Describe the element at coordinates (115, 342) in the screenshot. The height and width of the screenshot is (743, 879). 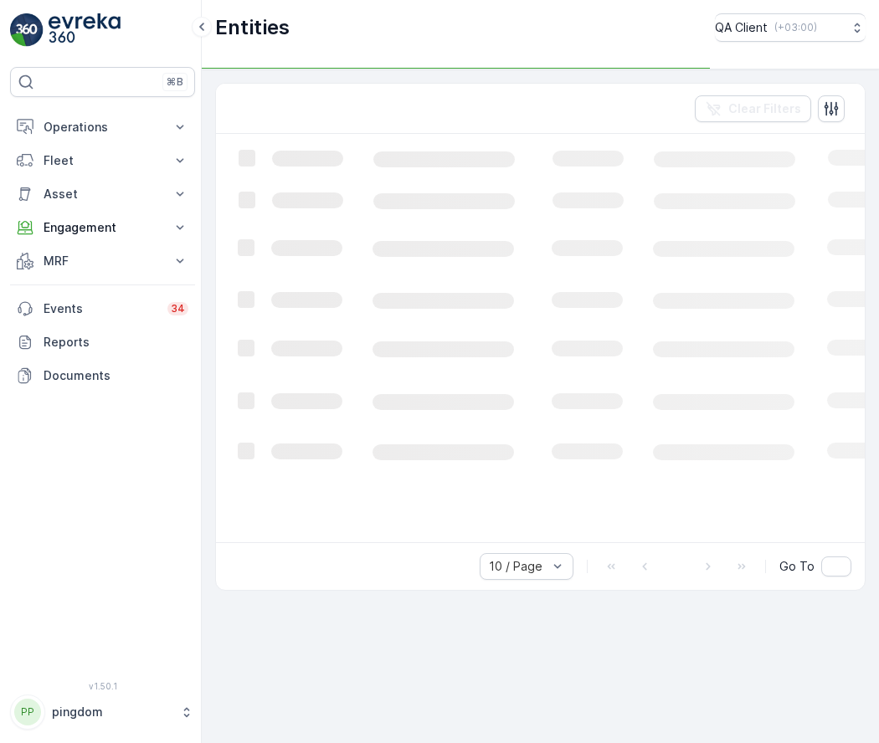
I see `p: Reports` at that location.